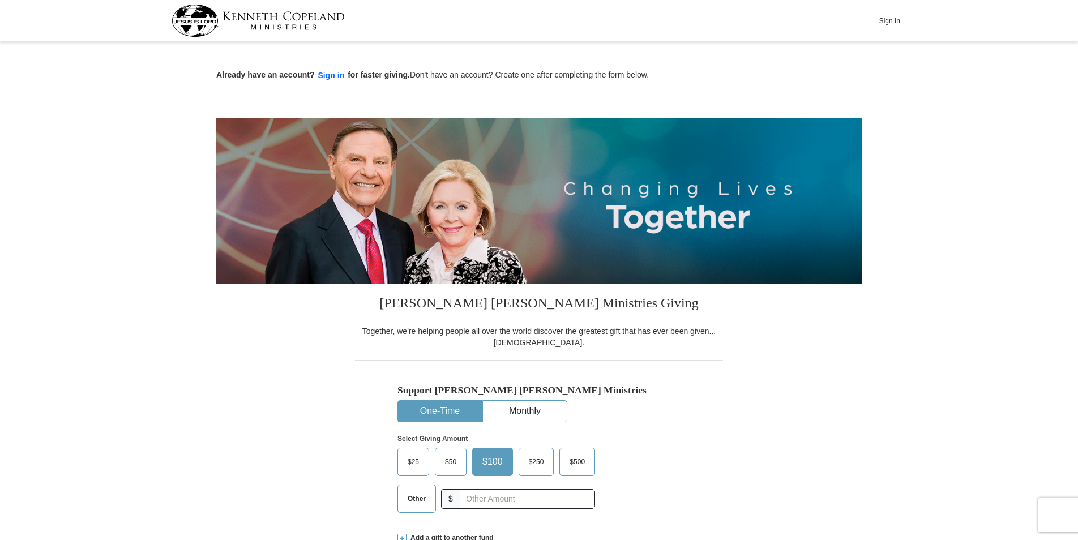 The height and width of the screenshot is (540, 1078). Describe the element at coordinates (258, 20) in the screenshot. I see `img: kcm-header-logo.svg` at that location.